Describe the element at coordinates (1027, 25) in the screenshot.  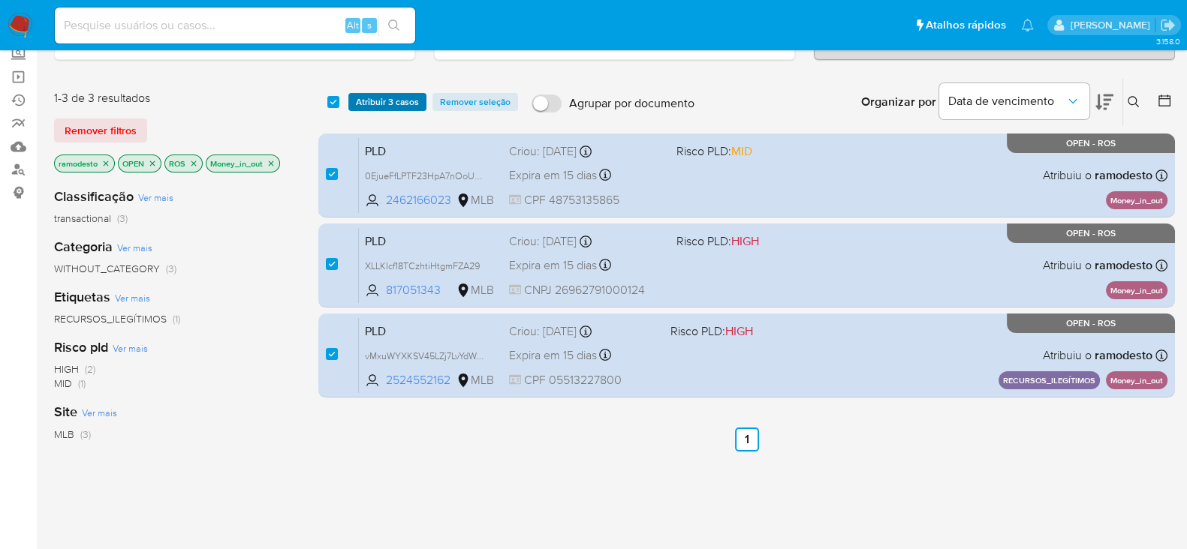
I see `a: Notificações` at that location.